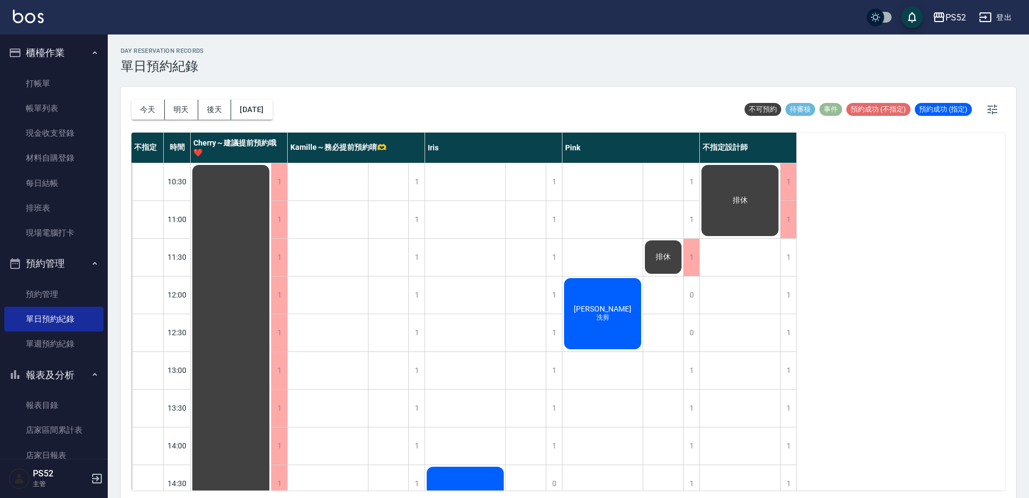 The height and width of the screenshot is (498, 1029). I want to click on p: 主管, so click(60, 484).